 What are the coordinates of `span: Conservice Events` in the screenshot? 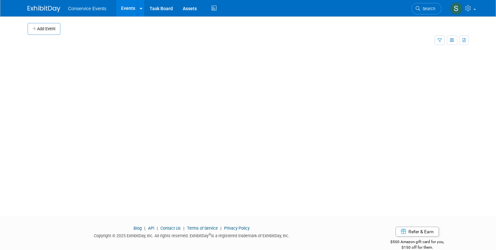 It's located at (87, 9).